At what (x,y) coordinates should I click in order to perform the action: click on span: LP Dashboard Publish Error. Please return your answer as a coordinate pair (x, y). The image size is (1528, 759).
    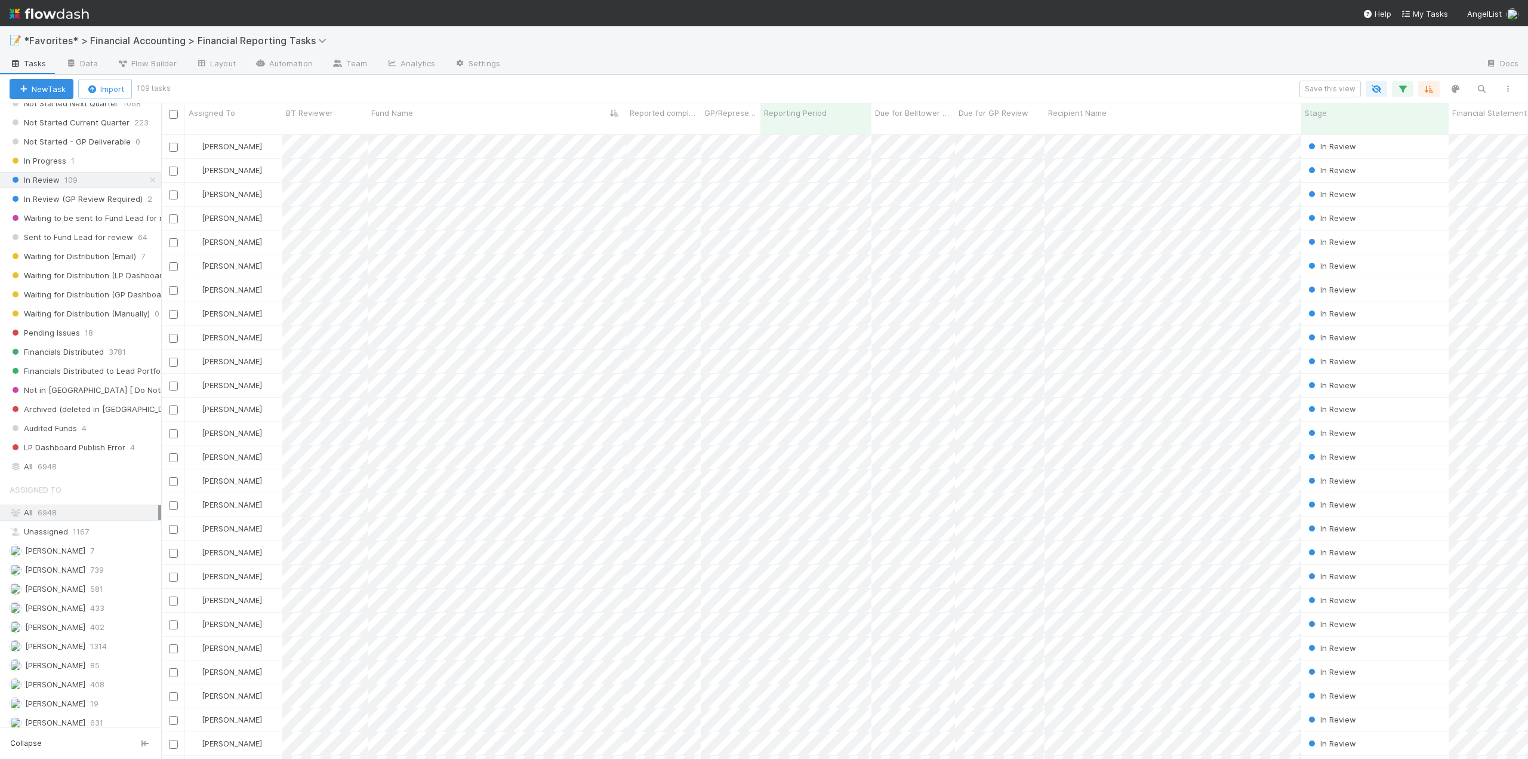
    Looking at the image, I should click on (67, 447).